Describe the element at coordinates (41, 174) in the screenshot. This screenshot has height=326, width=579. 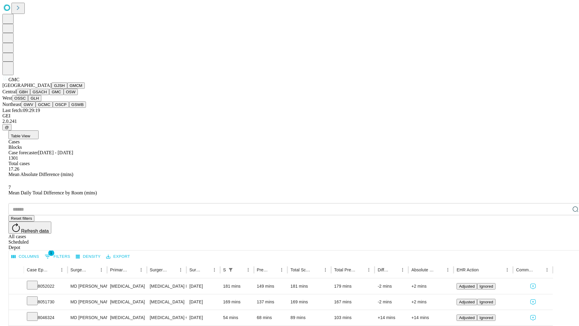
I see `span: Mean Absolute Difference (mins)` at that location.